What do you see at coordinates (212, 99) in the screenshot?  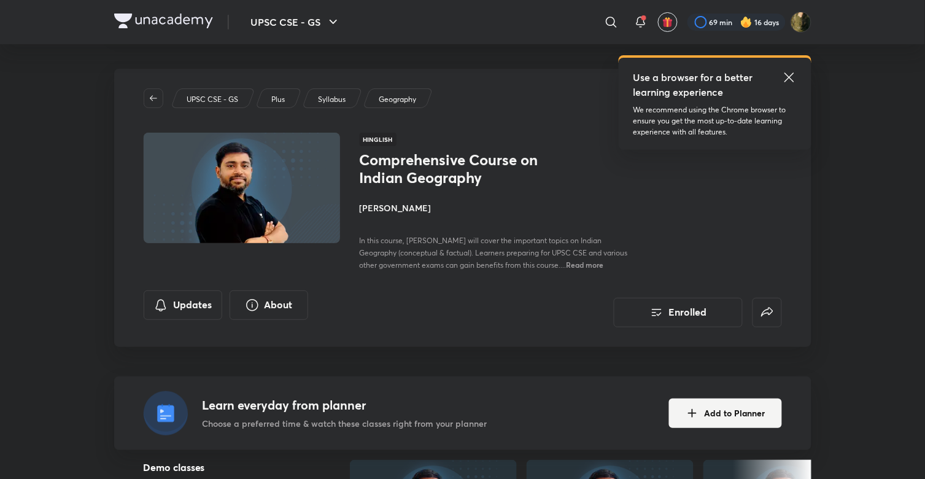 I see `p: UPSC CSE - GS` at bounding box center [212, 99].